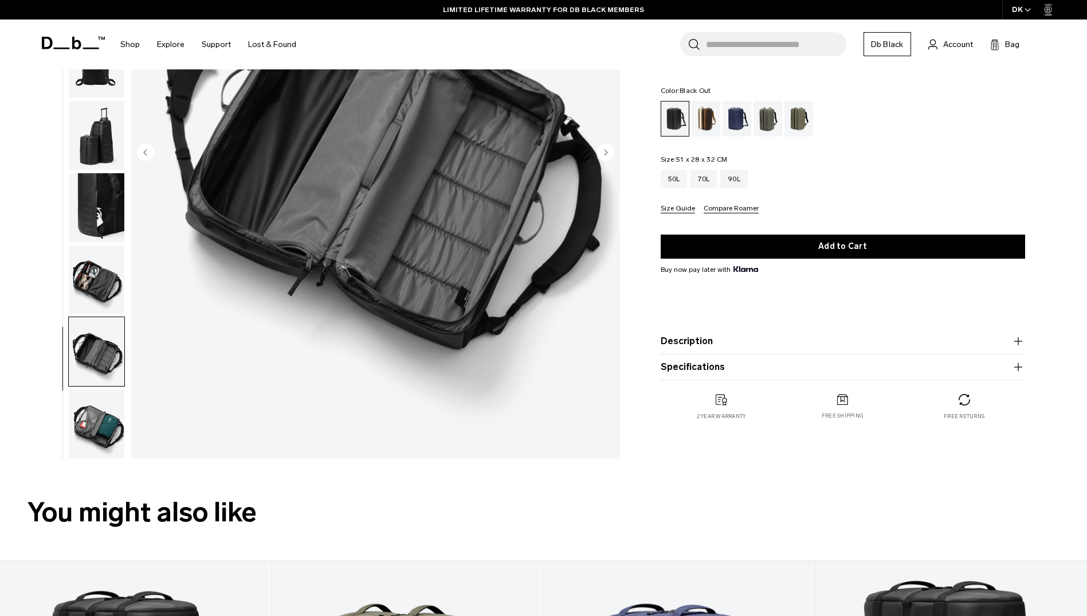 The height and width of the screenshot is (616, 1087). I want to click on span: Account, so click(958, 44).